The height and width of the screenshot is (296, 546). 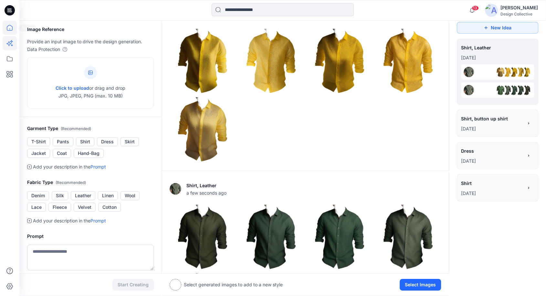 What do you see at coordinates (90, 92) in the screenshot?
I see `p: or drag and drop JPG, JPEG, PNG (max. 10 MB)` at bounding box center [90, 92].